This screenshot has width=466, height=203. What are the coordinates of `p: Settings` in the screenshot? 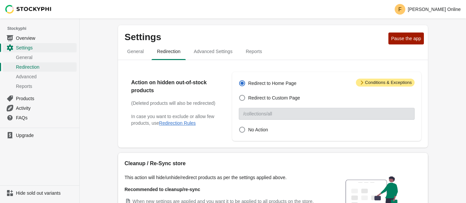 It's located at (255, 37).